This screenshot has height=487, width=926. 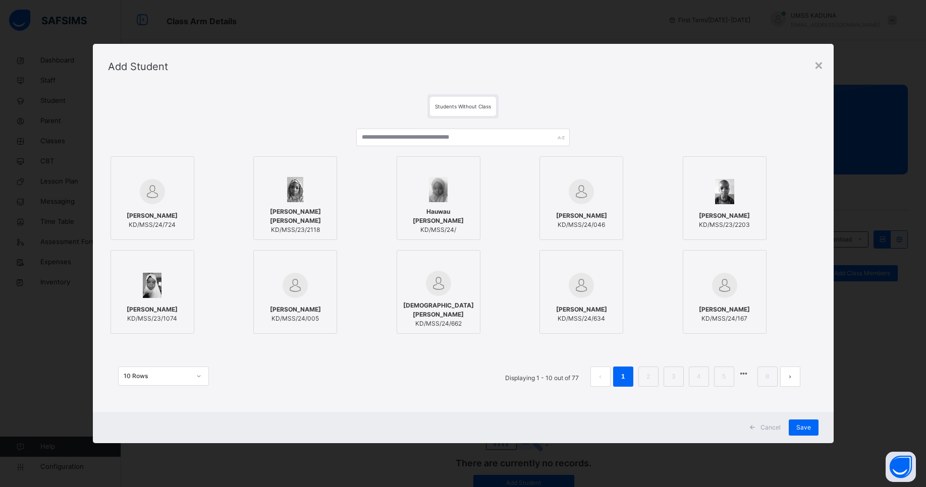 What do you see at coordinates (581, 225) in the screenshot?
I see `span: KD/MSS/24/046` at bounding box center [581, 225].